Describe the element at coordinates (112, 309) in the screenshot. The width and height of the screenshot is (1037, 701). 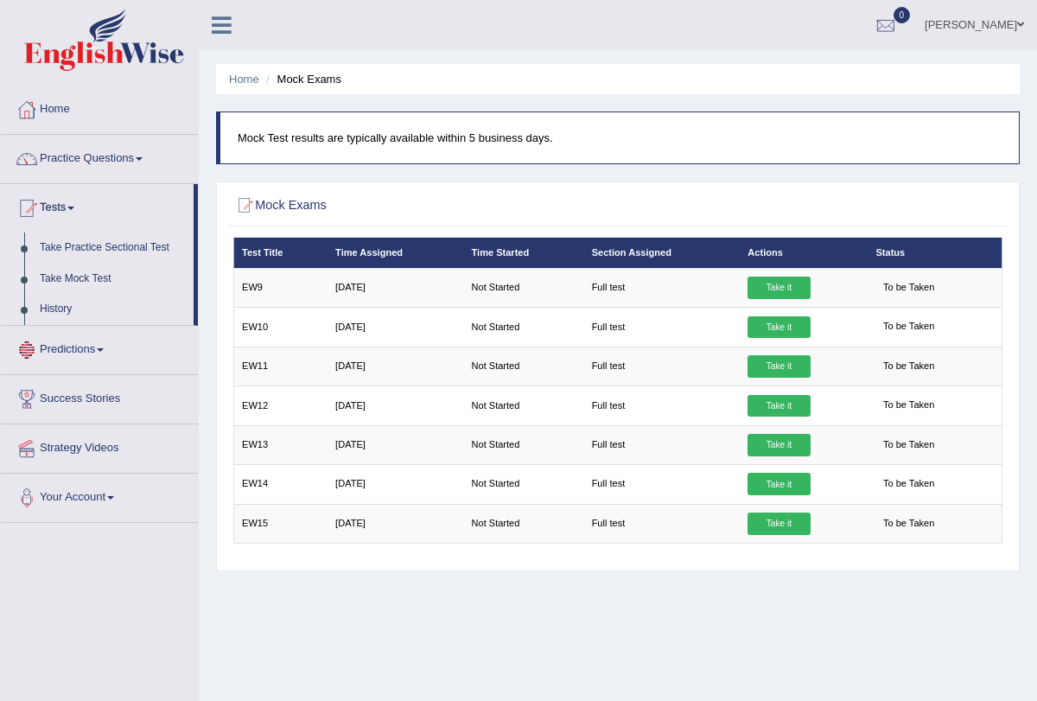
I see `a: History` at that location.